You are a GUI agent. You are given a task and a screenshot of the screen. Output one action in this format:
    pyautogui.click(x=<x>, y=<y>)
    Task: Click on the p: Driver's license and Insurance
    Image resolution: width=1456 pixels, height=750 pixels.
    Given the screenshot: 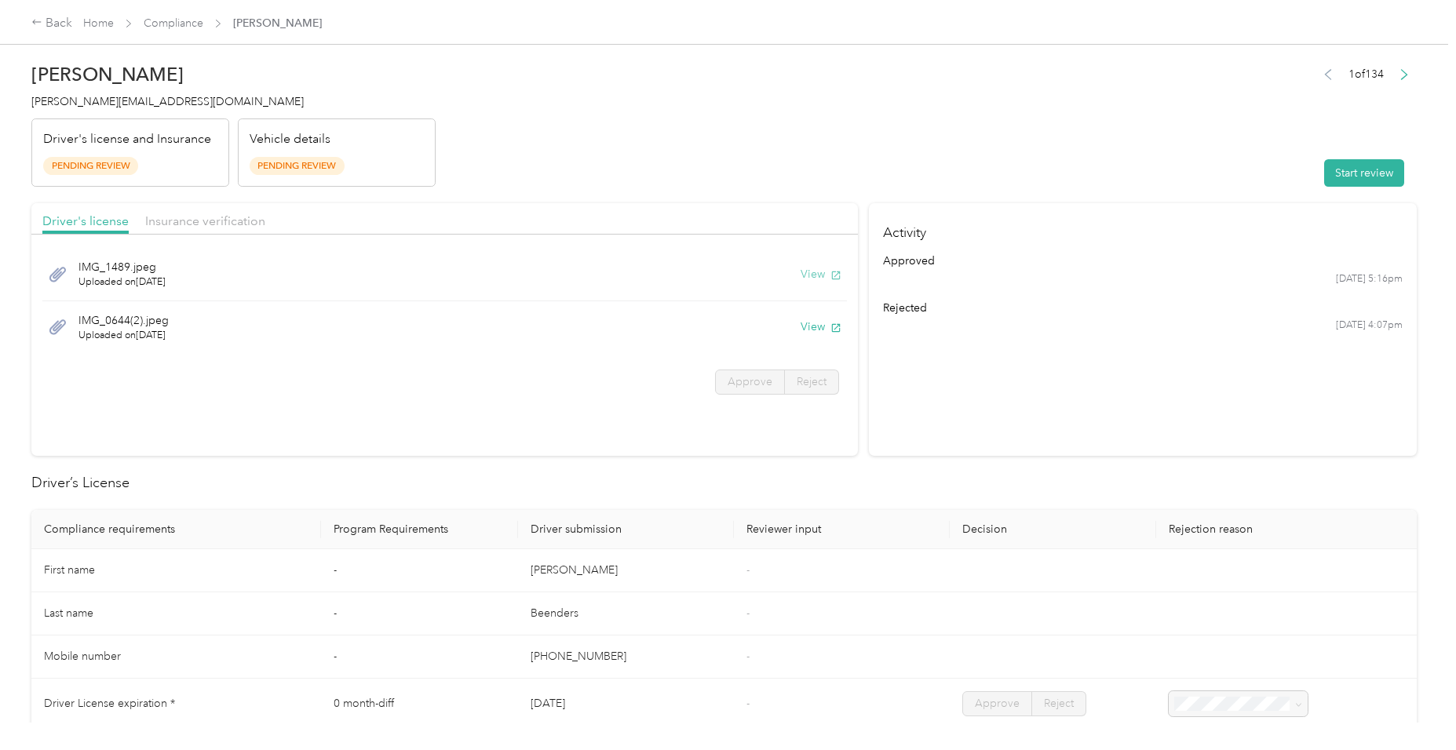 What is the action you would take?
    pyautogui.click(x=127, y=140)
    